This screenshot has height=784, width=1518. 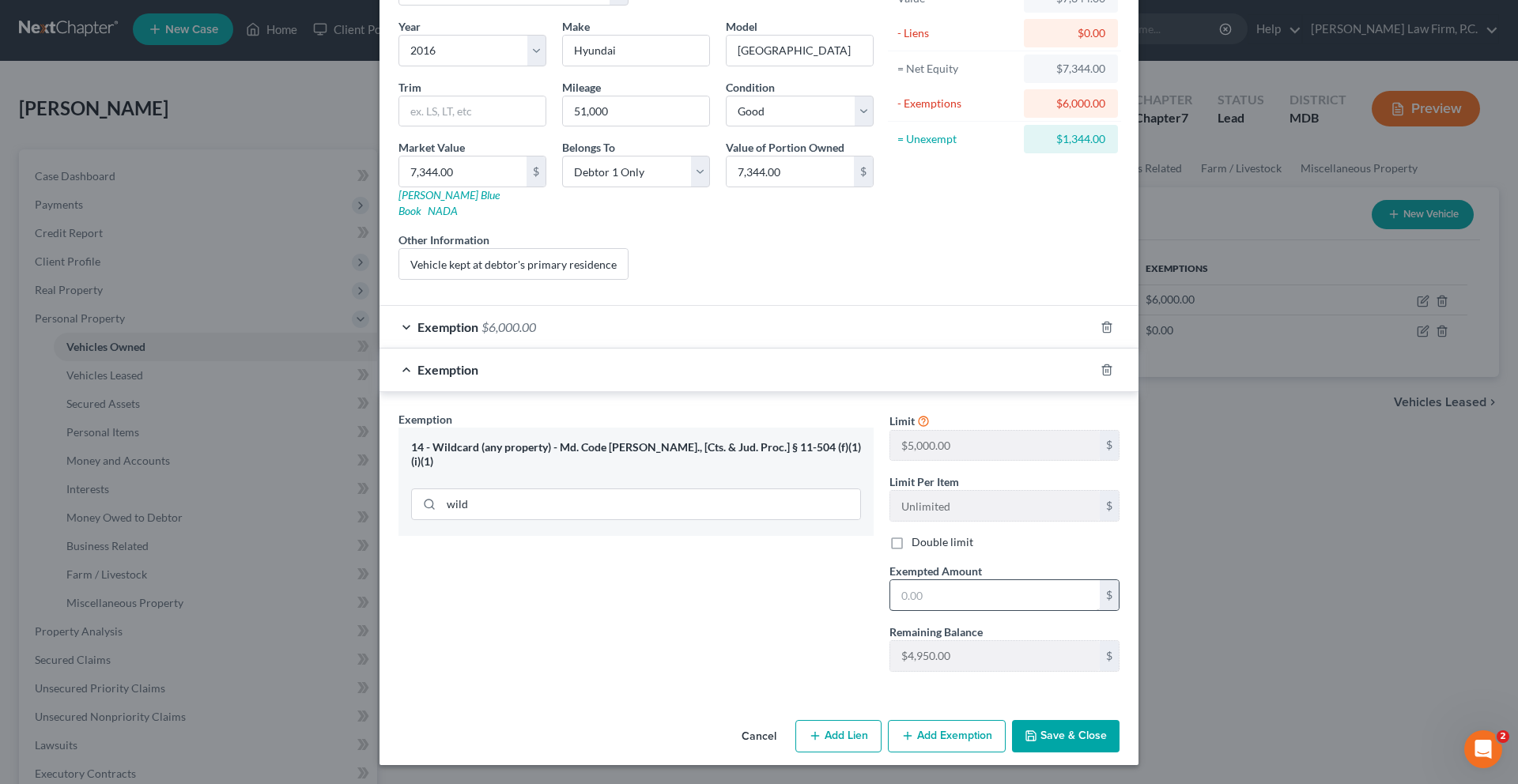 I want to click on div: $6,000.00, so click(x=1071, y=104).